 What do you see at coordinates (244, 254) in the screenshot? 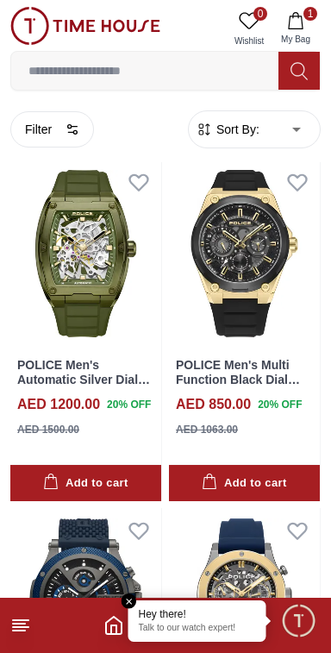
I see `img: POLICE Men's Multi Function Black Dial Watch - PEWJQ2203241` at bounding box center [244, 254].